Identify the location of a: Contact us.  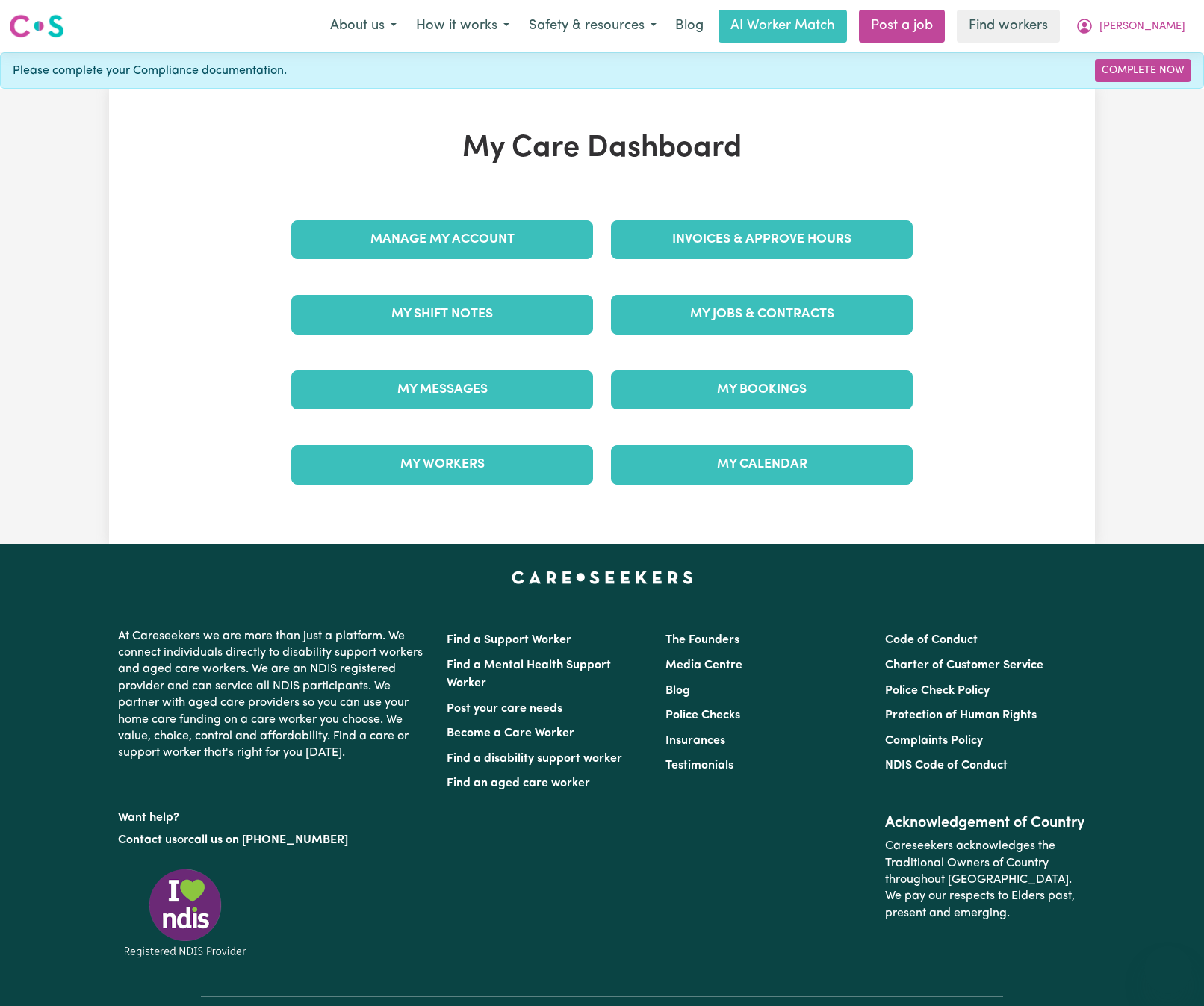
(148, 840).